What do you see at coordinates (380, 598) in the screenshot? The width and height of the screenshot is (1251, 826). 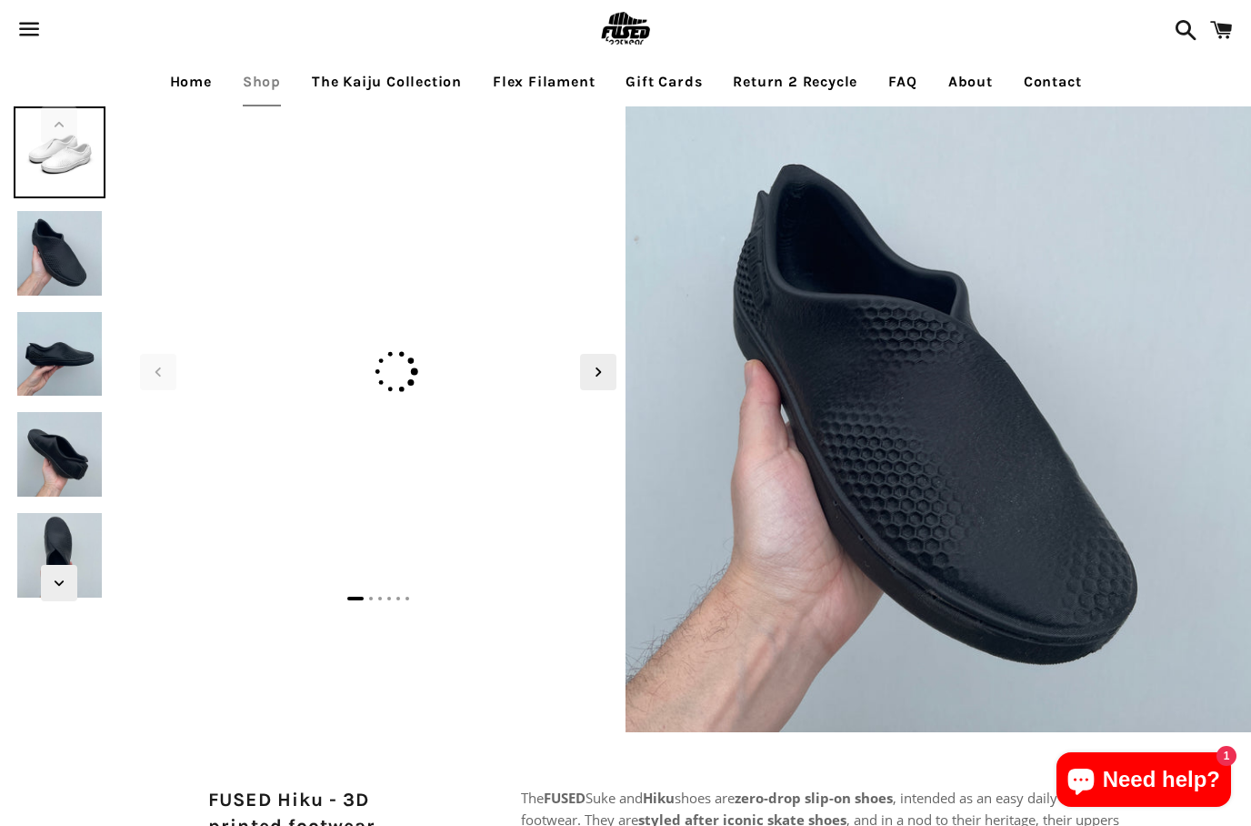 I see `span: Go to slide 3` at bounding box center [380, 598].